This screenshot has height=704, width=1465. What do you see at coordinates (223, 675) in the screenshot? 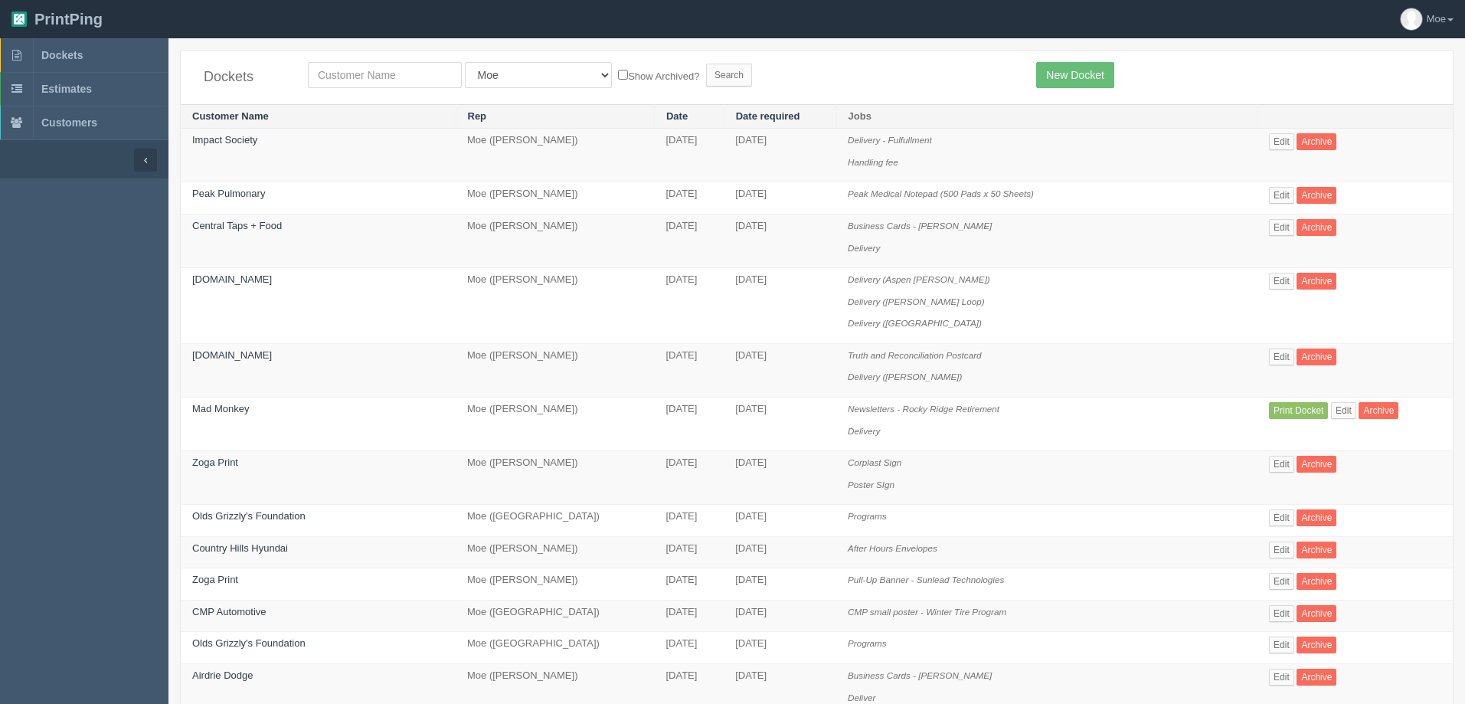
I see `a: Airdrie Dodge` at bounding box center [223, 675].